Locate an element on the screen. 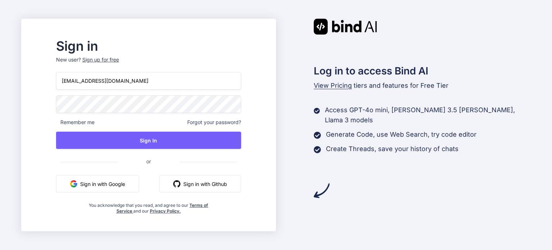 The image size is (552, 250). span: or is located at coordinates (149, 161).